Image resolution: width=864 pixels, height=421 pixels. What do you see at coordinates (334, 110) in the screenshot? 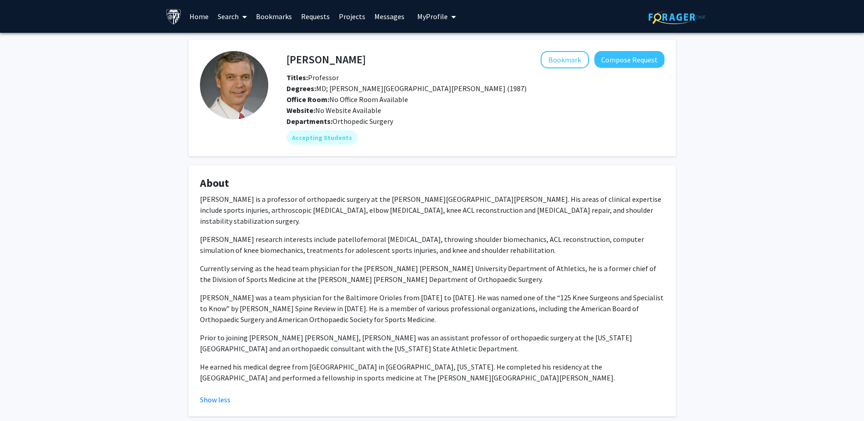
I see `span: No Website Available` at bounding box center [334, 110].